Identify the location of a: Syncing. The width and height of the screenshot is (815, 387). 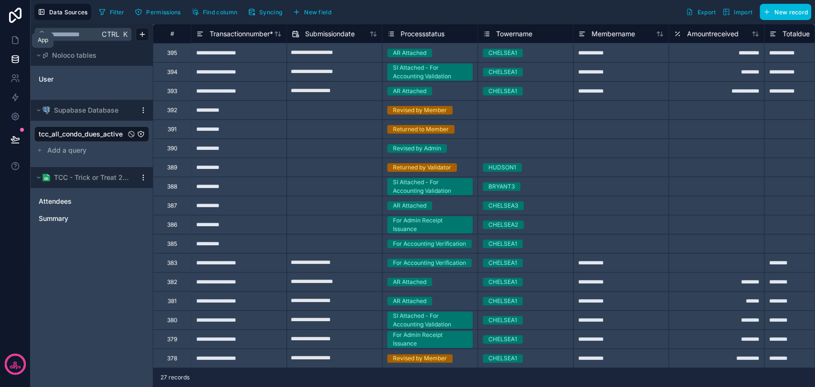
(267, 12).